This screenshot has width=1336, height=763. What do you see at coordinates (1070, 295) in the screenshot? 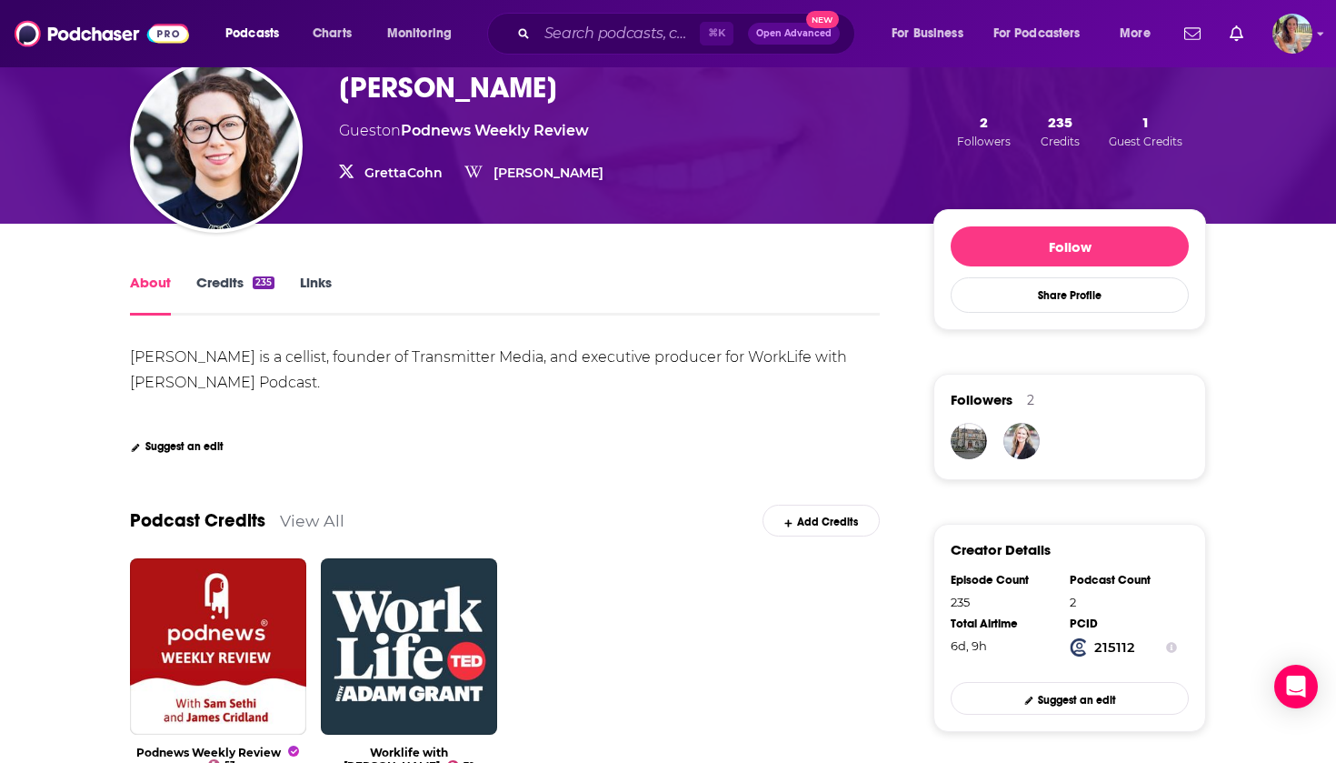
I see `button: Share Profile` at bounding box center [1070, 295].